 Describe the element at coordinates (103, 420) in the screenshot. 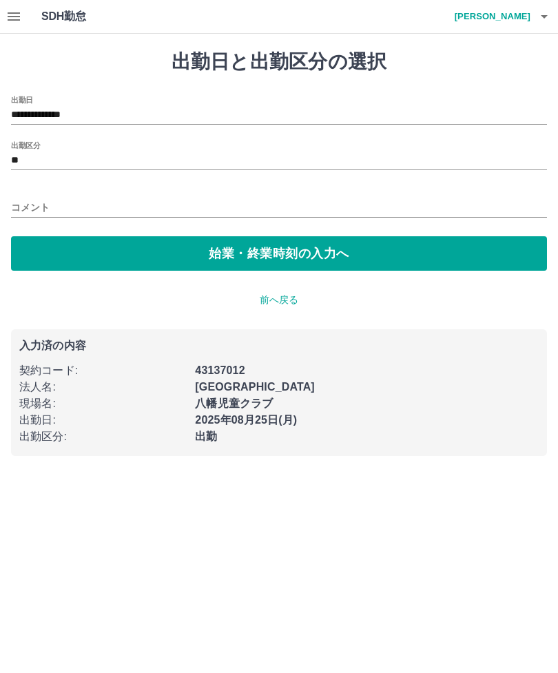

I see `p: 出勤日 :` at that location.